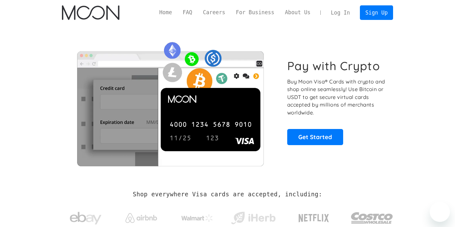  I want to click on a: Home, so click(166, 12).